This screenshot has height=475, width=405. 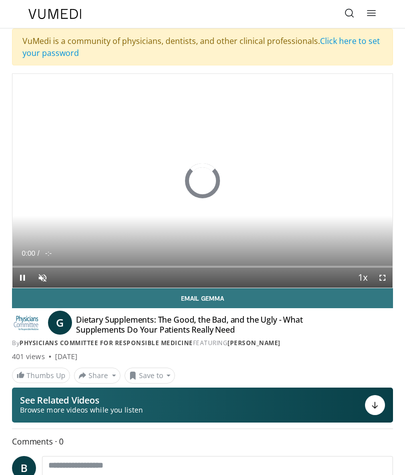 I want to click on a: Email Gemma, so click(x=202, y=298).